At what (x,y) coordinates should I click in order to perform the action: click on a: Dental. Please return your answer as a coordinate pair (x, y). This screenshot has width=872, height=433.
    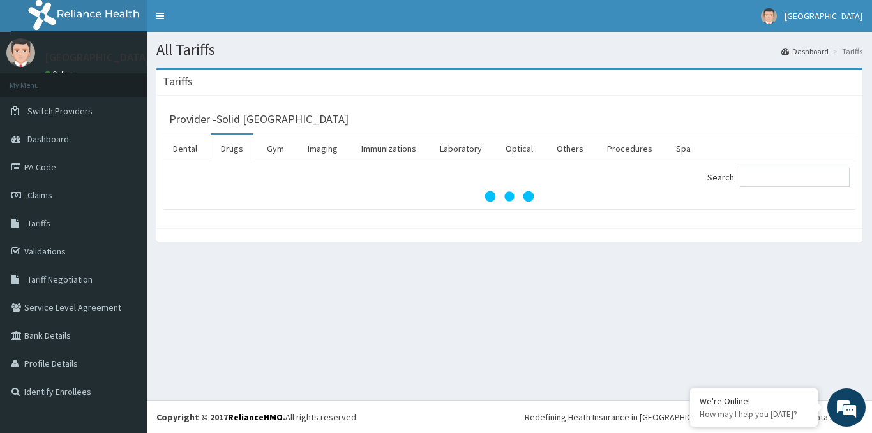
    Looking at the image, I should click on (185, 149).